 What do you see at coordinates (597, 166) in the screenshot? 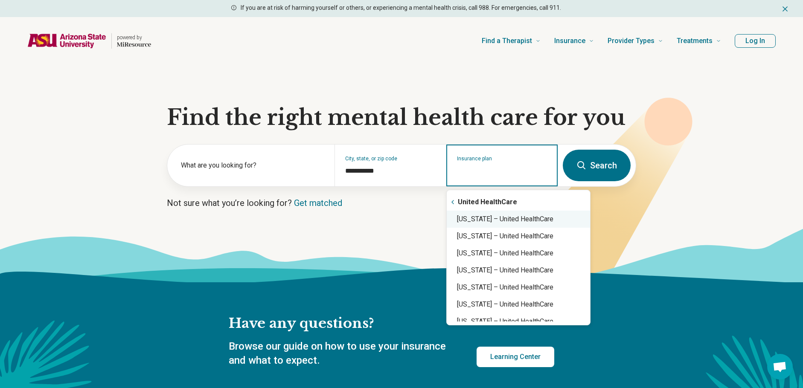
I see `button: Search` at bounding box center [597, 166].